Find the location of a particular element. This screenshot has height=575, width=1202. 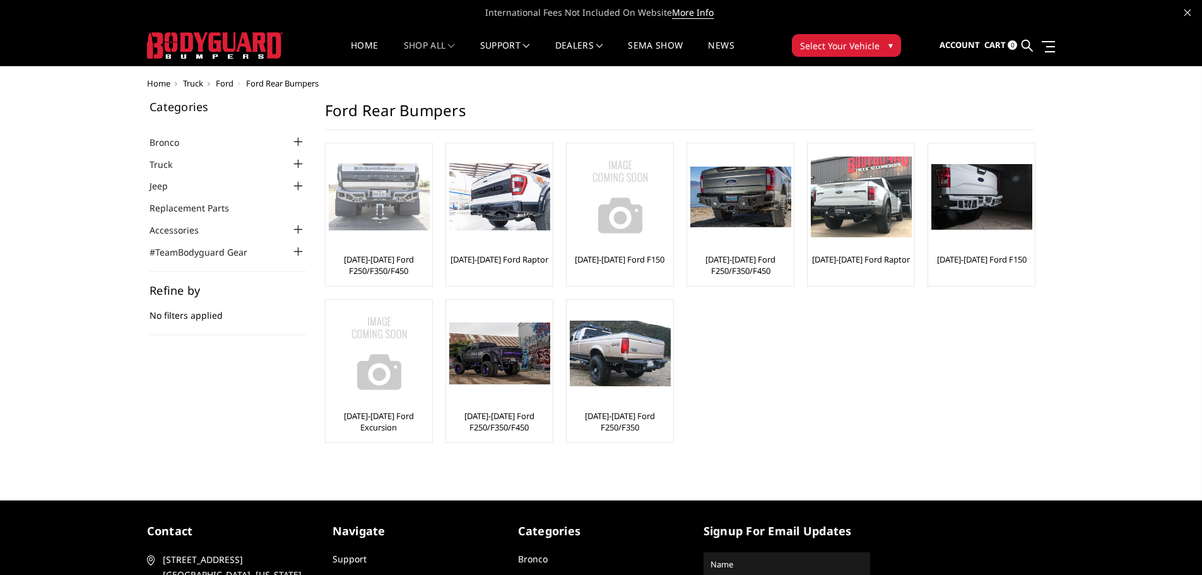

span: Account is located at coordinates (959, 45).